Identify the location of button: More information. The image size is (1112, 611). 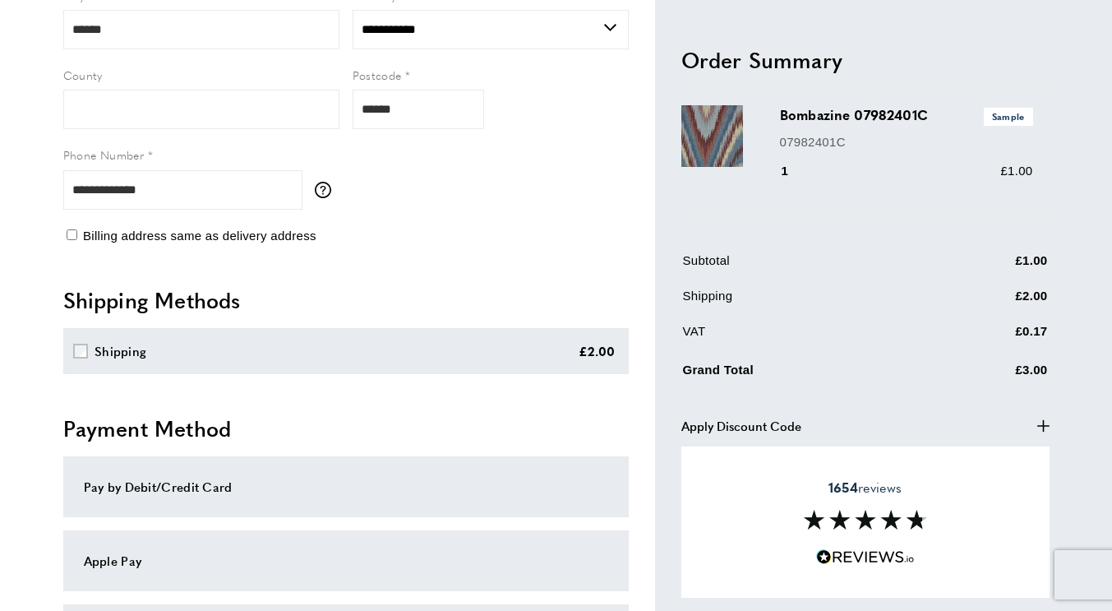
(327, 190).